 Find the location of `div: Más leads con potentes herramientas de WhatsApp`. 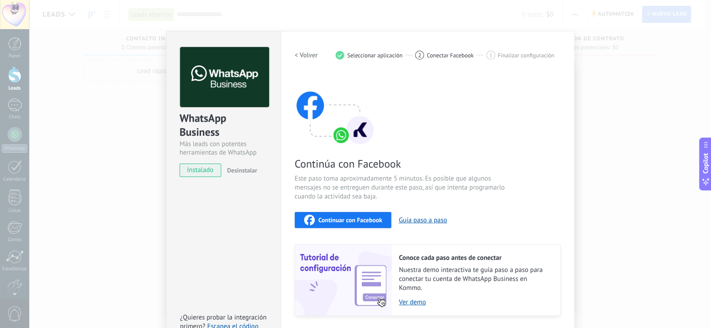

div: Más leads con potentes herramientas de WhatsApp is located at coordinates (223, 148).